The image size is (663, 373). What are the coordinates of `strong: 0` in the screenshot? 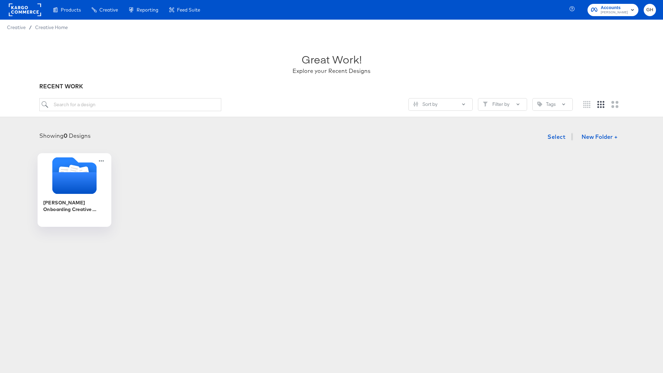 It's located at (65, 136).